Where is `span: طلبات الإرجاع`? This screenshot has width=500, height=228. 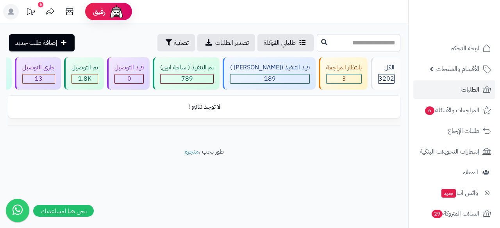
span: طلبات الإرجاع is located at coordinates (463, 131).